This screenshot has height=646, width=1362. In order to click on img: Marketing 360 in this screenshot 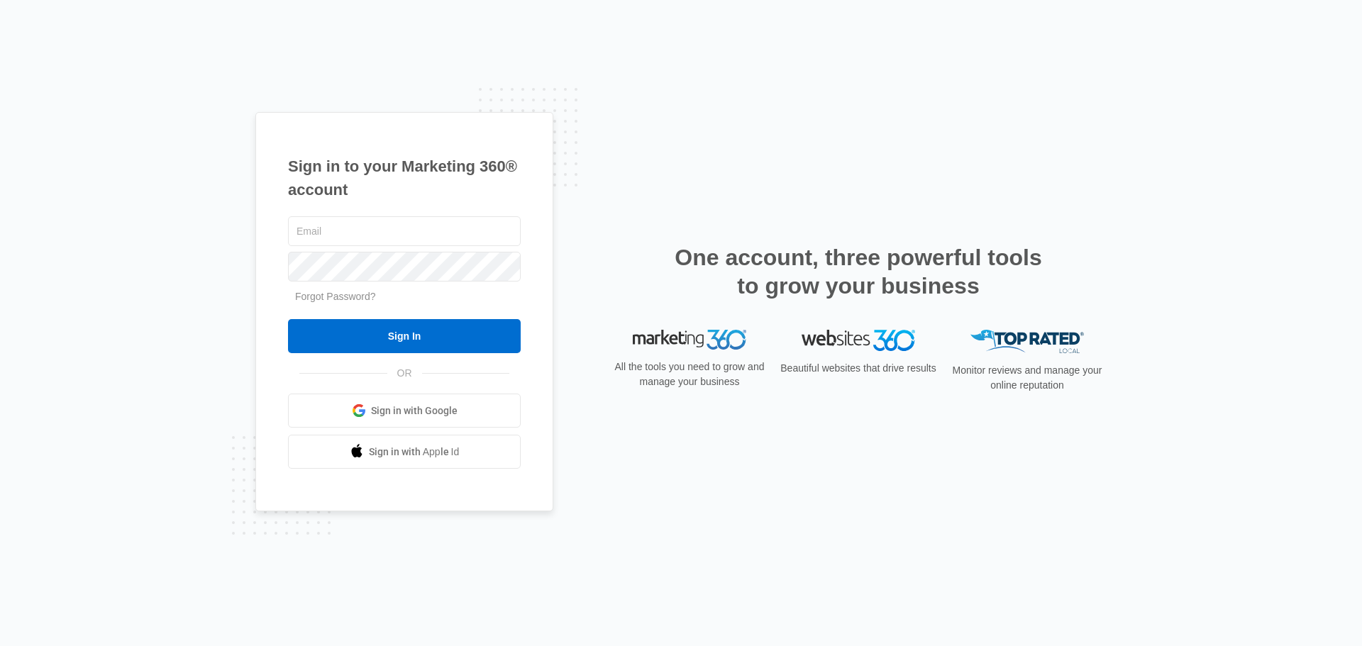, I will do `click(689, 340)`.